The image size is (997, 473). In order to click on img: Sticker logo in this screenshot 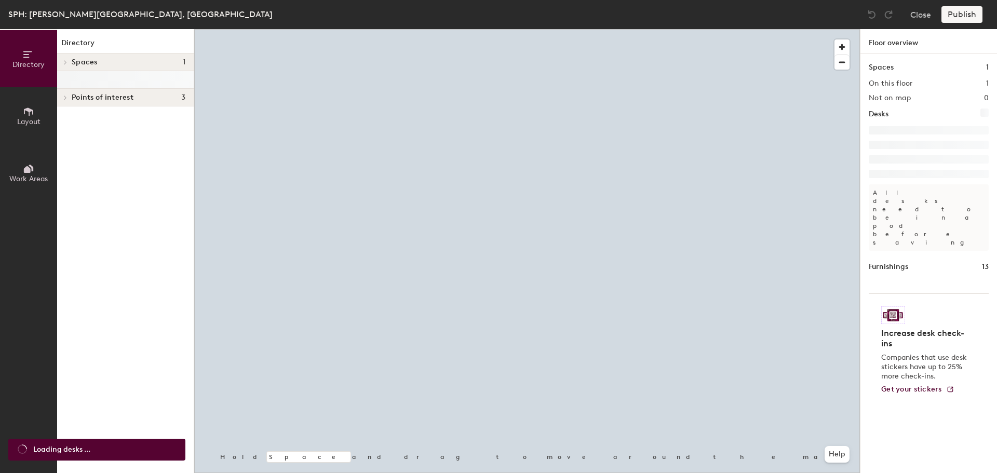, I will do `click(894, 315)`.